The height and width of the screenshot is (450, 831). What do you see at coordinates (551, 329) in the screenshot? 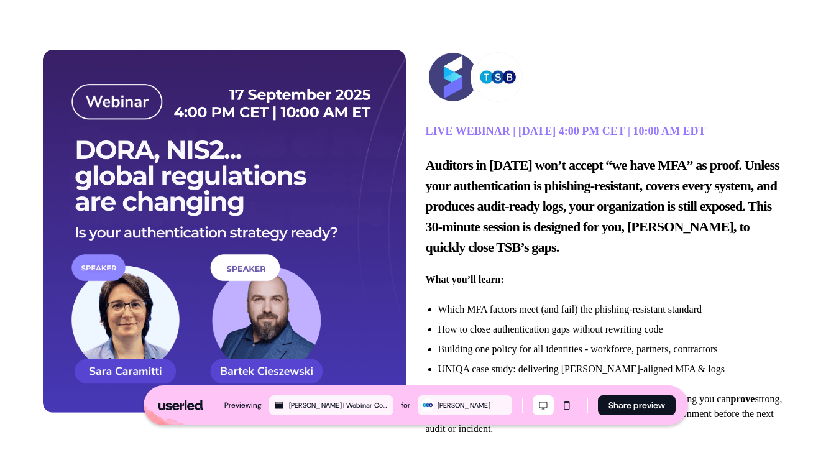
I see `p: How to close authentication gaps without rewriting code` at bounding box center [551, 329].